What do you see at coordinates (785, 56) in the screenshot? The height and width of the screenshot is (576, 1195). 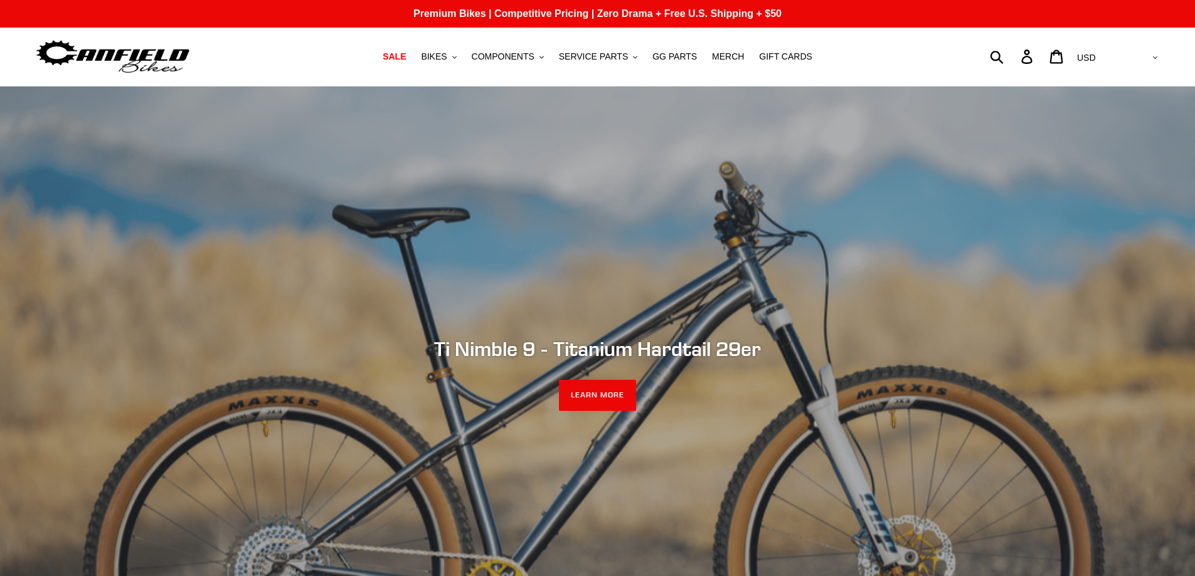 I see `a: GIFT CARDS` at bounding box center [785, 56].